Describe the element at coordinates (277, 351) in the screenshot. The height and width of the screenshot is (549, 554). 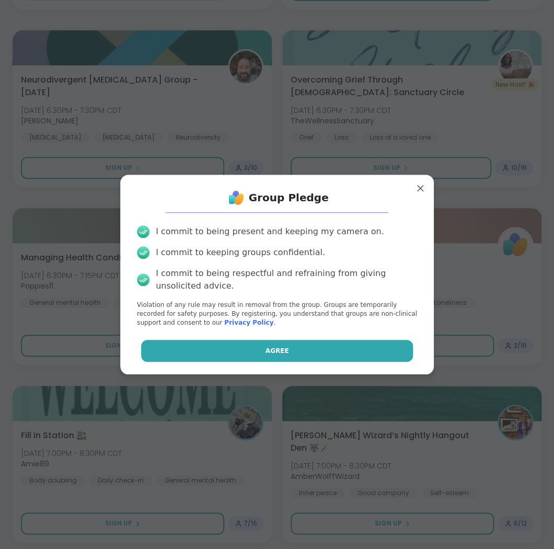
I see `span: Agree` at that location.